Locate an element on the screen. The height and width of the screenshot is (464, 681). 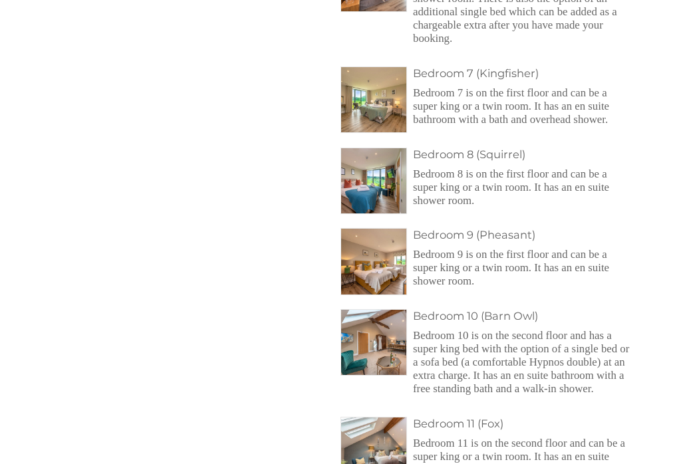
p: Bedroom 7 is on the first floor and can be a super king or a twin room. It has an en suite bathro... is located at coordinates (521, 106).